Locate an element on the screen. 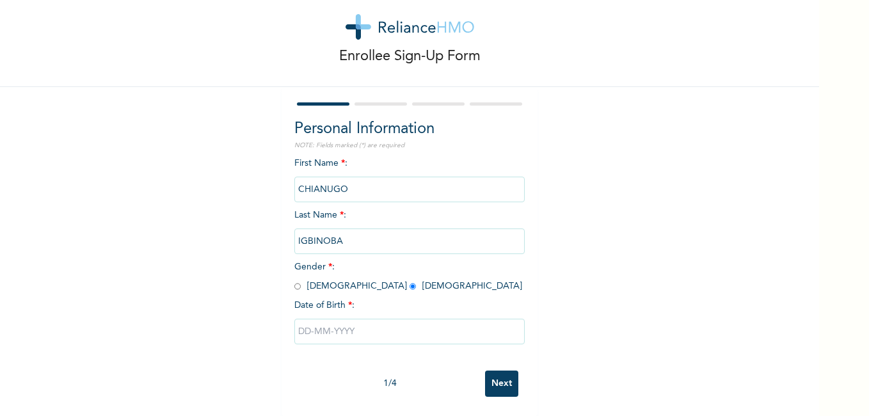 The width and height of the screenshot is (869, 416). span: First Name : is located at coordinates (410, 176).